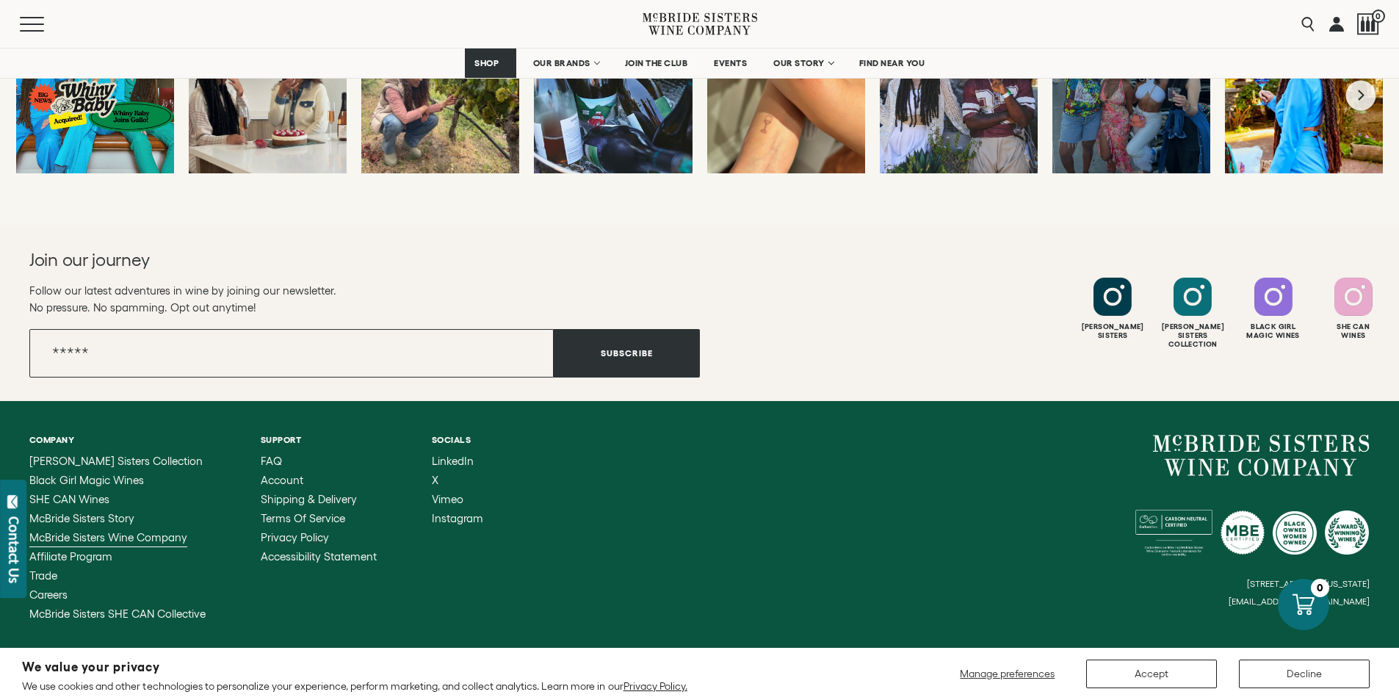 The height and width of the screenshot is (700, 1399). Describe the element at coordinates (46, 24) in the screenshot. I see `button: Mobile Menu Trigger` at that location.